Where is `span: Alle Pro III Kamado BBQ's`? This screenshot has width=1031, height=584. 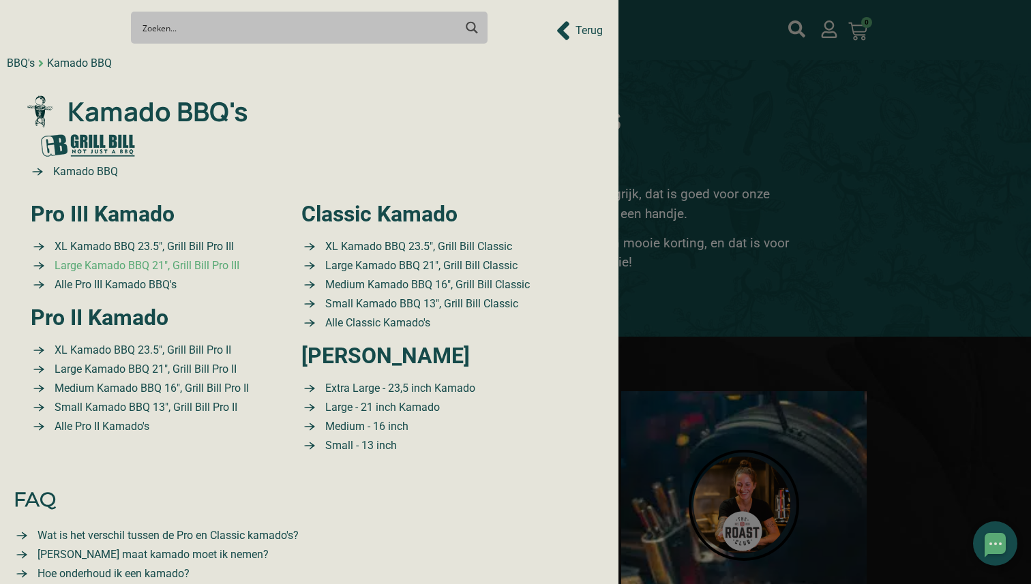 span: Alle Pro III Kamado BBQ's is located at coordinates (114, 285).